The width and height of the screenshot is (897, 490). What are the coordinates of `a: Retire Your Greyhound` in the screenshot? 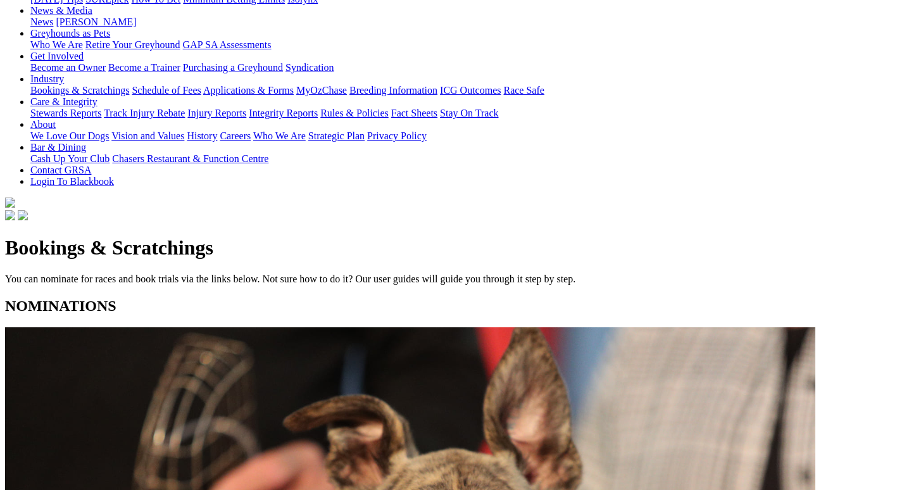 It's located at (133, 44).